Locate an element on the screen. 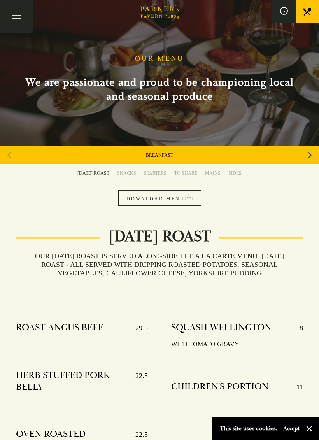  a: SNACKS is located at coordinates (126, 173).